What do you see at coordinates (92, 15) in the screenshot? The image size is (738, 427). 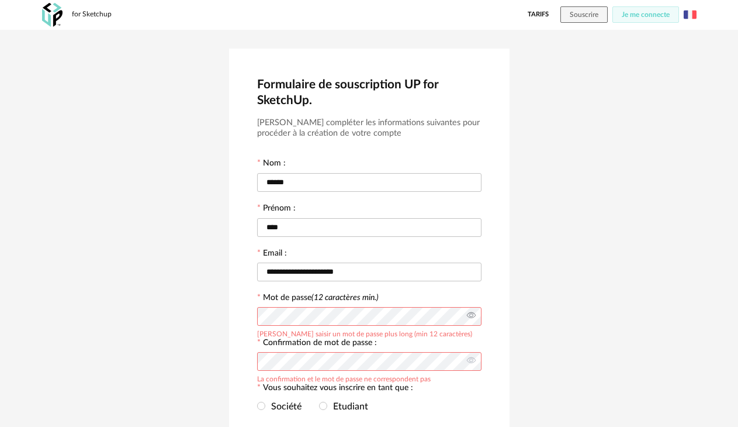 I see `div: for Sketchup` at bounding box center [92, 15].